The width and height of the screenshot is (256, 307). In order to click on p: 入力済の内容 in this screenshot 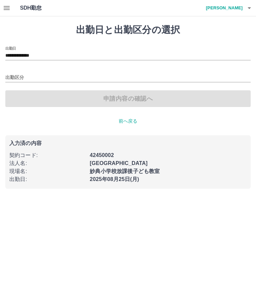, I will do `click(128, 143)`.